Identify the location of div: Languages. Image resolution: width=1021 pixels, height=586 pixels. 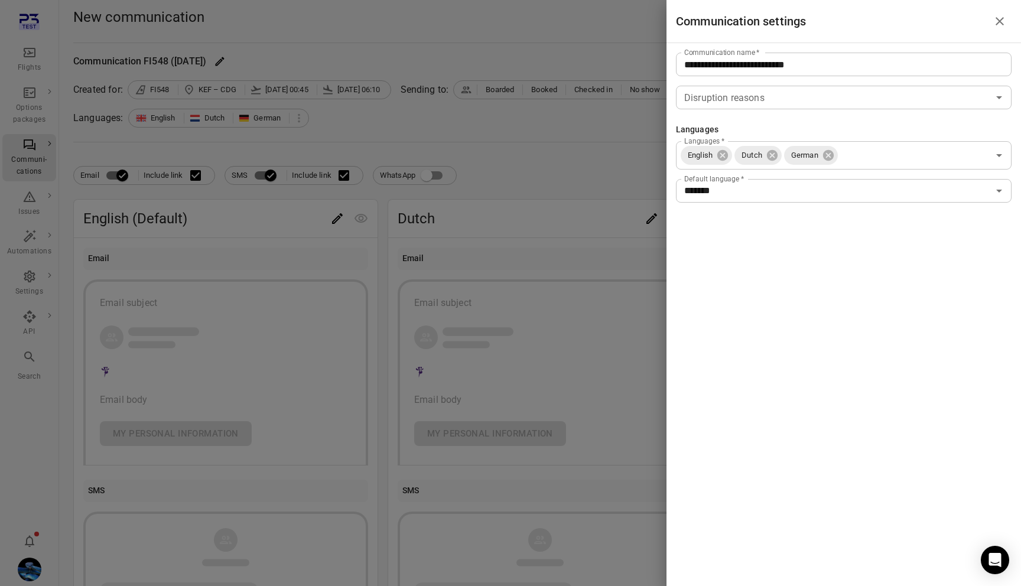
(697, 130).